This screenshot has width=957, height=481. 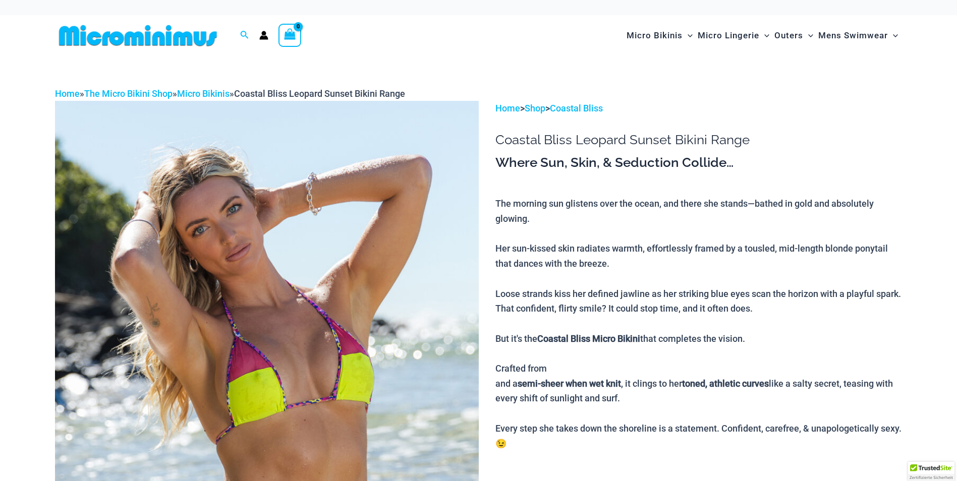 What do you see at coordinates (853, 35) in the screenshot?
I see `span: Mens Swimwear` at bounding box center [853, 35].